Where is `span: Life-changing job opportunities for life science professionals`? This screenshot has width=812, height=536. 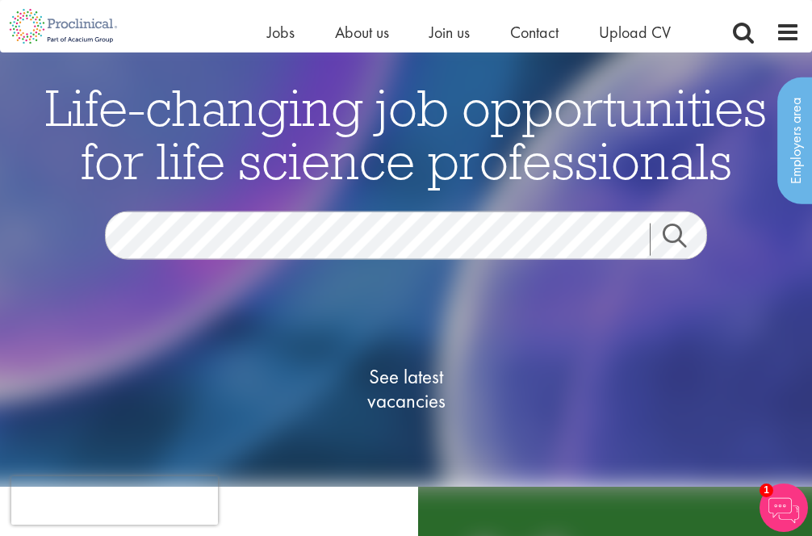
span: Life-changing job opportunities for life science professionals is located at coordinates (406, 134).